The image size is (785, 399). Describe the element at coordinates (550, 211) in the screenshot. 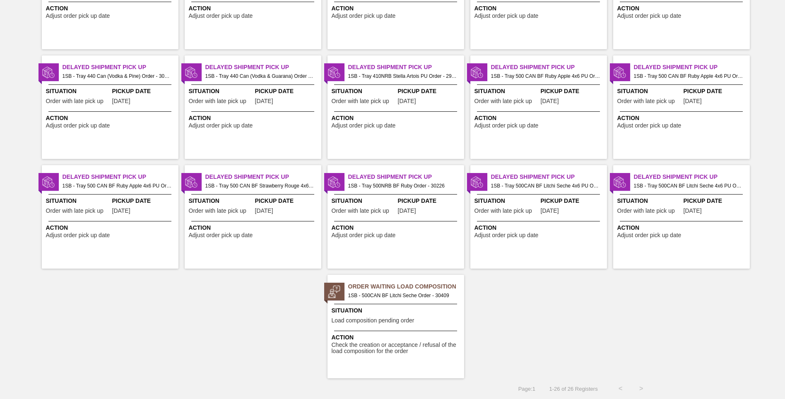

I see `span: 08/03/2025` at that location.